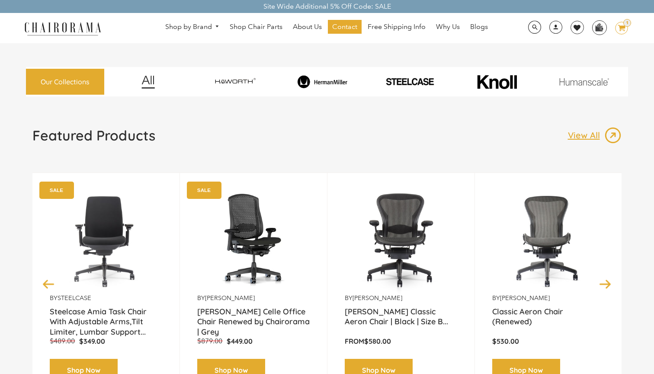 The width and height of the screenshot is (654, 374). What do you see at coordinates (586, 135) in the screenshot?
I see `p: View All` at bounding box center [586, 135].